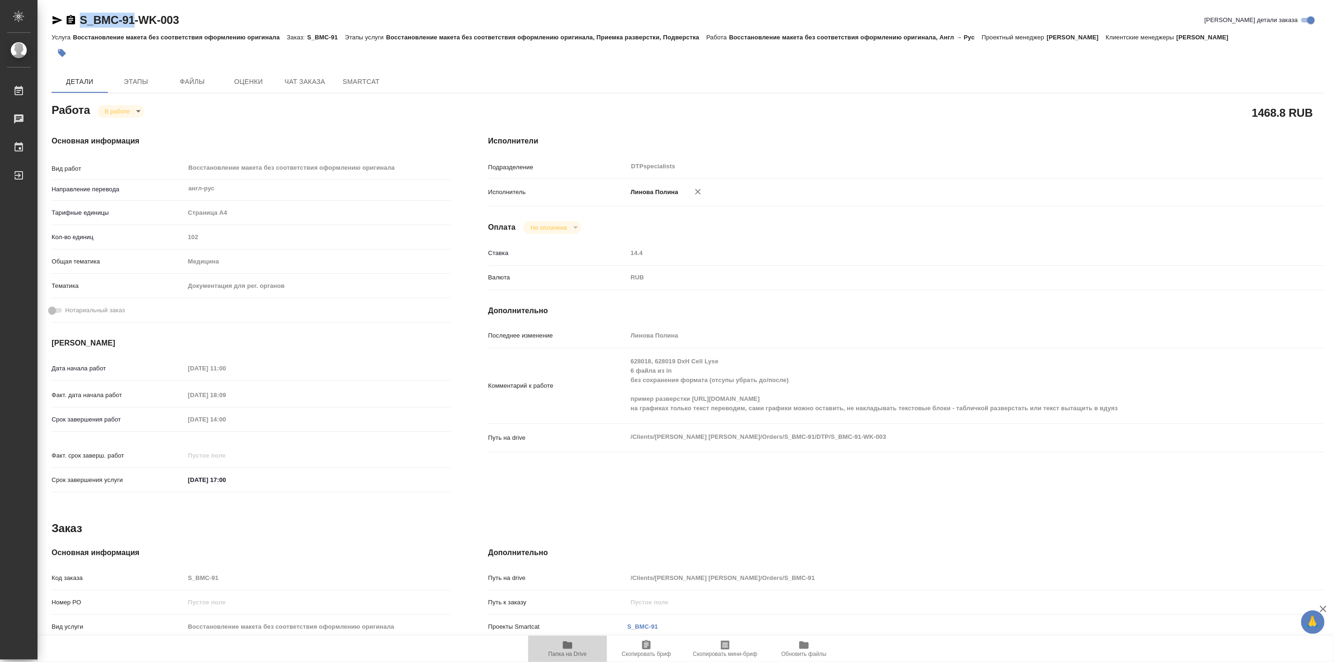 This screenshot has width=1334, height=662. What do you see at coordinates (117, 111) in the screenshot?
I see `button: В работе` at bounding box center [117, 111].